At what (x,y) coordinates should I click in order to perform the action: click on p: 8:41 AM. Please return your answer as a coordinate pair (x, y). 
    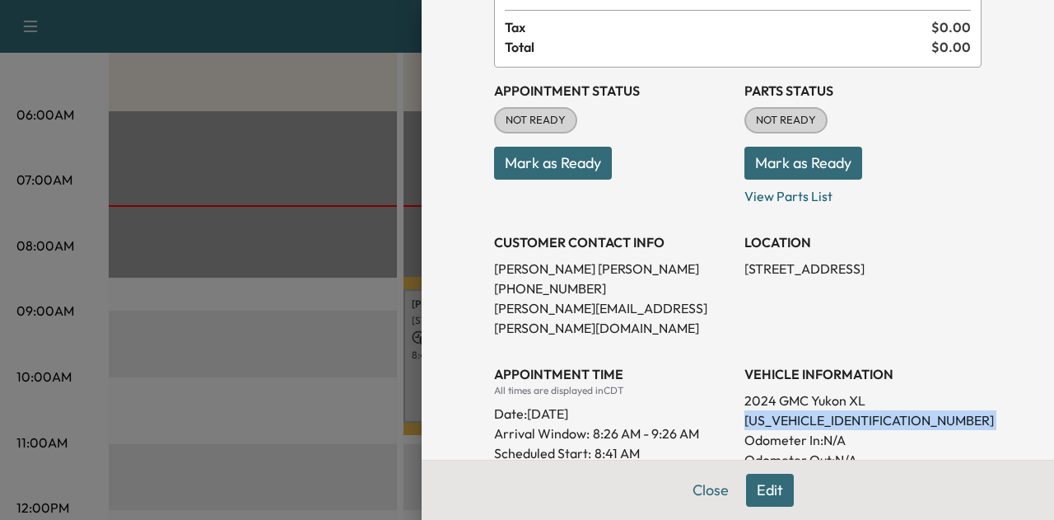
    Looking at the image, I should click on (617, 453).